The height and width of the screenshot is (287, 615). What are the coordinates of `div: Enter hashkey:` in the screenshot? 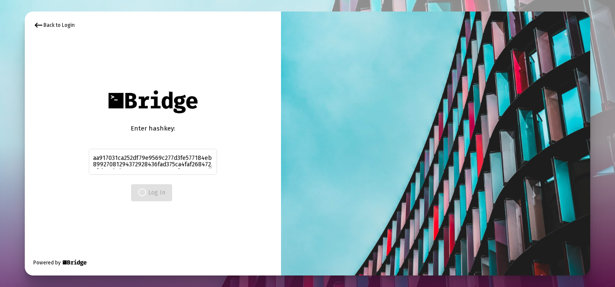 It's located at (153, 129).